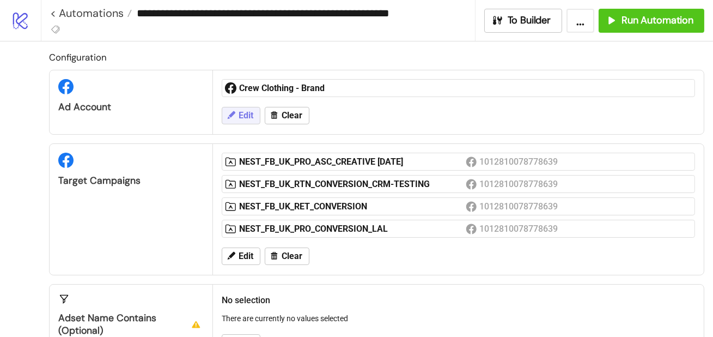 This screenshot has width=713, height=337. What do you see at coordinates (352, 206) in the screenshot?
I see `div: NEST_FB_UK_RET_CONVERSION` at bounding box center [352, 206].